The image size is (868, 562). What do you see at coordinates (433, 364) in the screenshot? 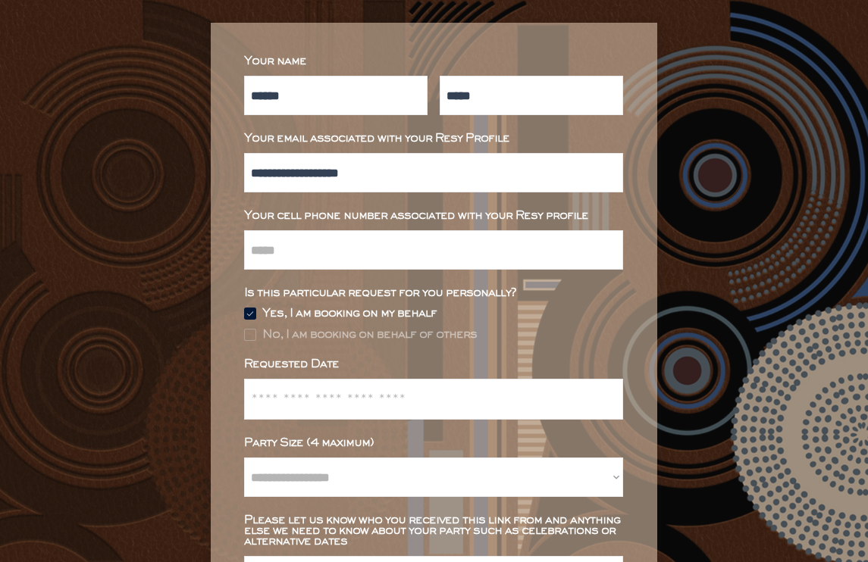
I see `div: Requested Date` at bounding box center [433, 364].